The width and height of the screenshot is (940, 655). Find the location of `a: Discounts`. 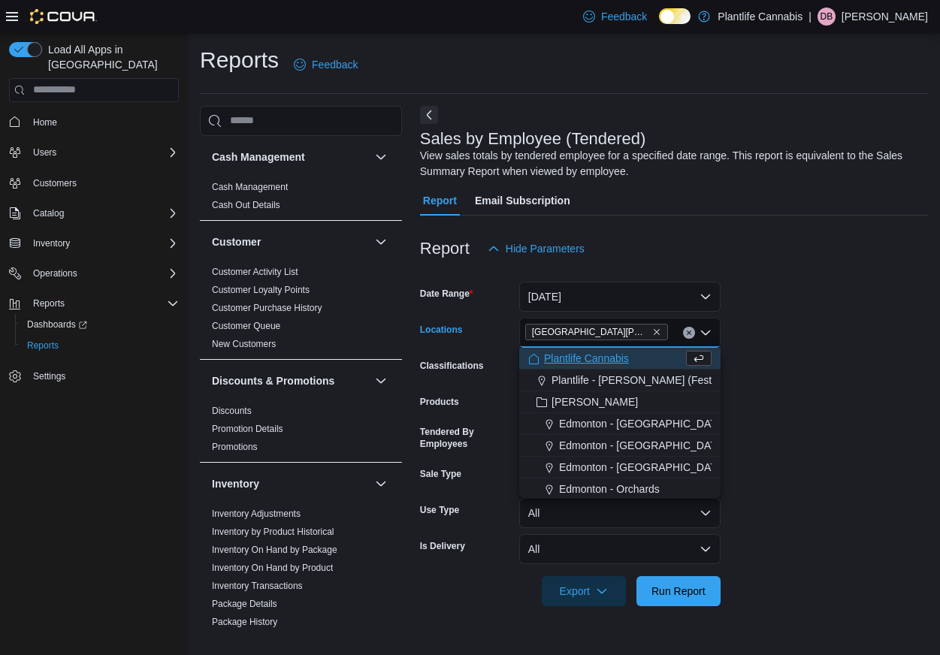

a: Discounts is located at coordinates (231, 411).